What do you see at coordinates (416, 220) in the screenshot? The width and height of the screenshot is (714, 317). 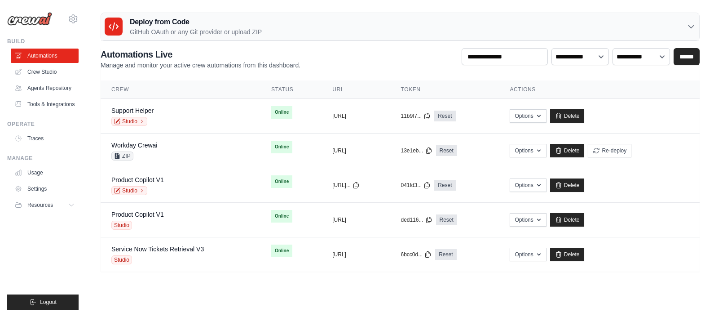 I see `button: ded116...` at bounding box center [416, 220].